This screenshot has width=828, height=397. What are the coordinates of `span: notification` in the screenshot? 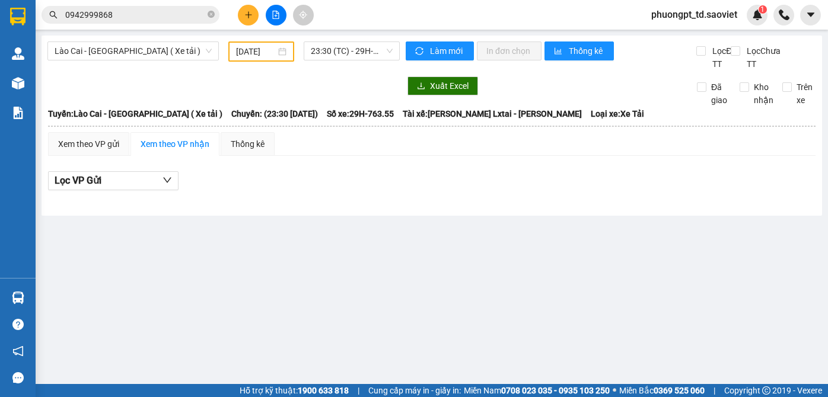 It's located at (18, 351).